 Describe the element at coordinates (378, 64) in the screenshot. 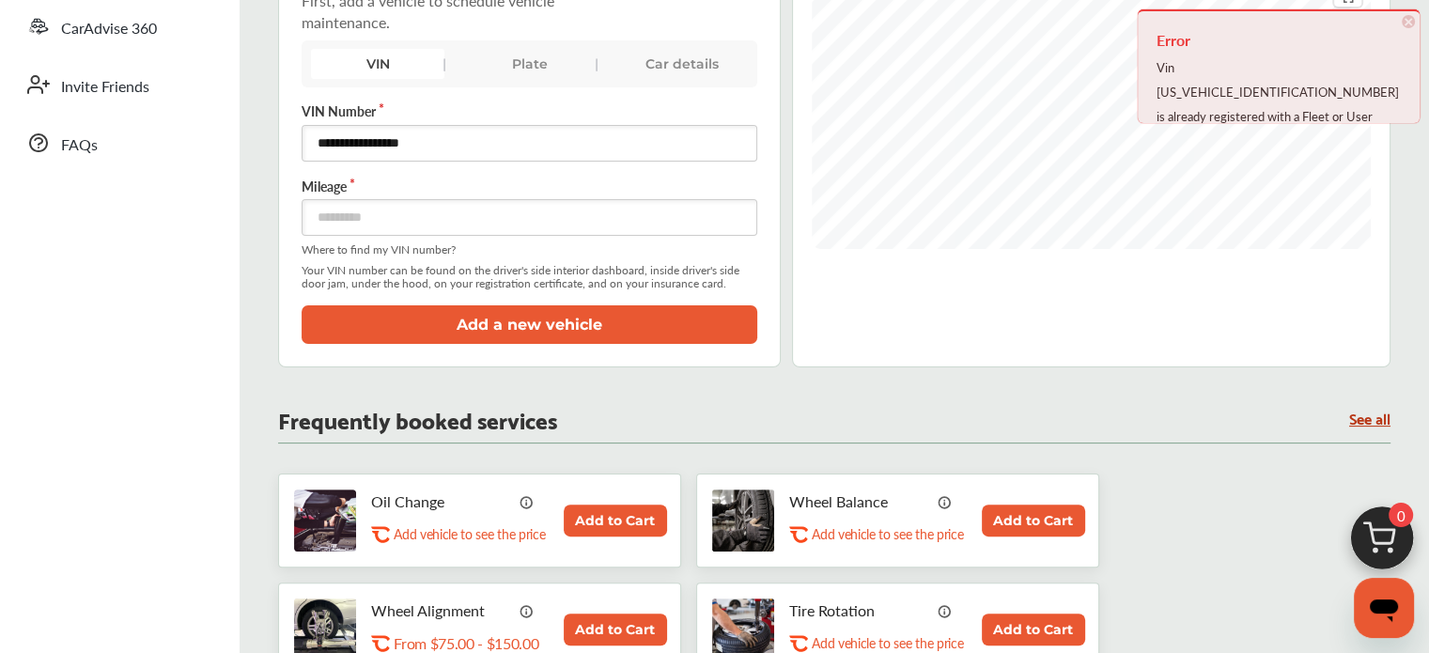

I see `div: VIN` at that location.